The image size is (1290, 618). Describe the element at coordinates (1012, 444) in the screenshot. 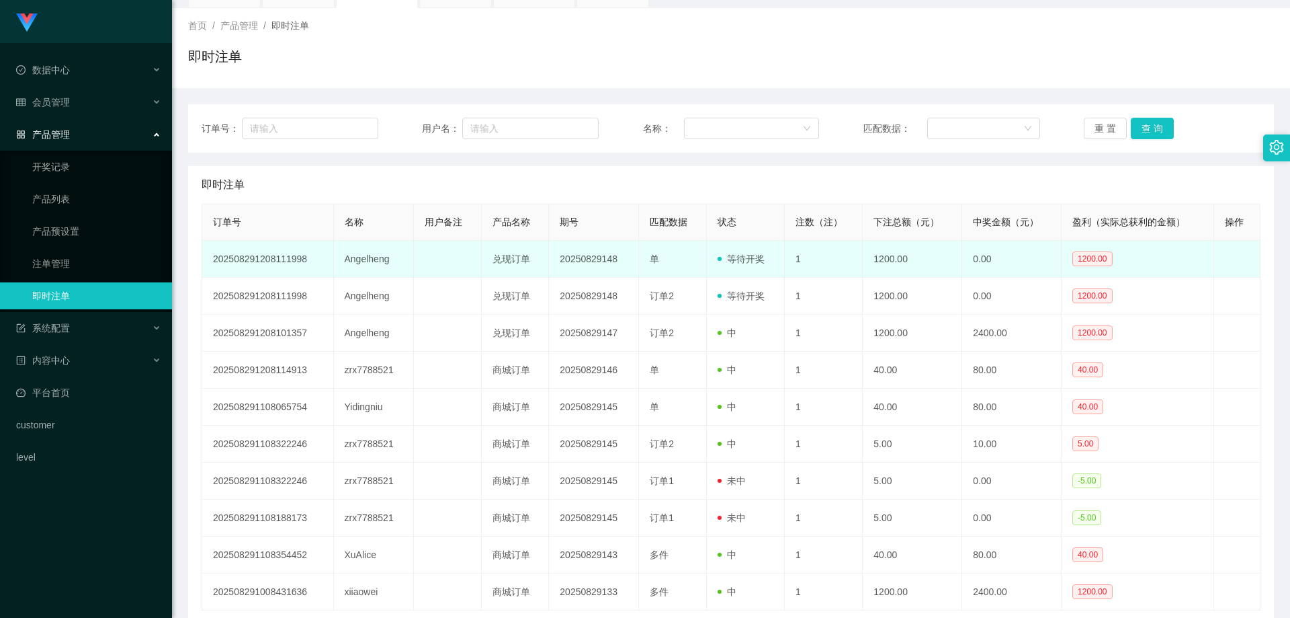

I see `td: 10.00` at that location.